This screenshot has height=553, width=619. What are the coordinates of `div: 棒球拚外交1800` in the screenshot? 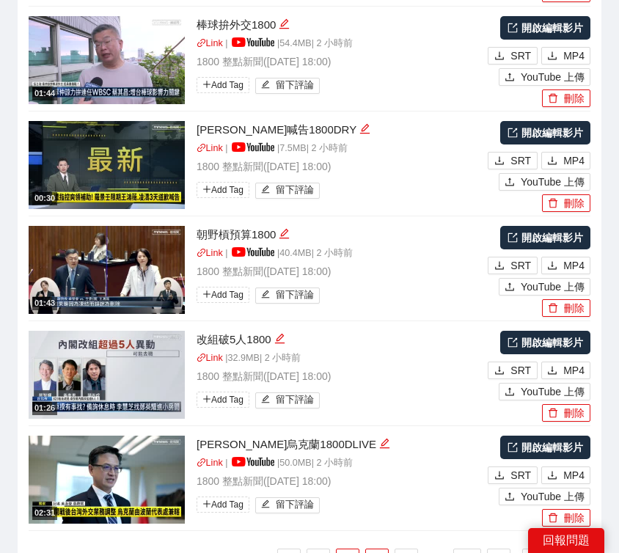 It's located at (340, 25).